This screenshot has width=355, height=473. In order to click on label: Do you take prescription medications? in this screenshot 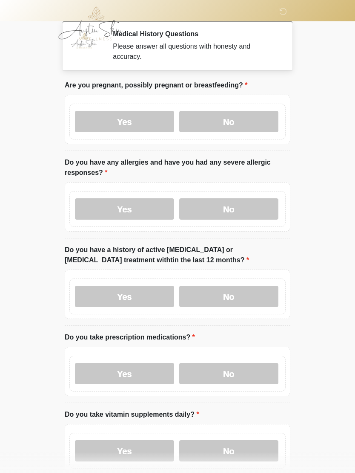, I will do `click(130, 337)`.